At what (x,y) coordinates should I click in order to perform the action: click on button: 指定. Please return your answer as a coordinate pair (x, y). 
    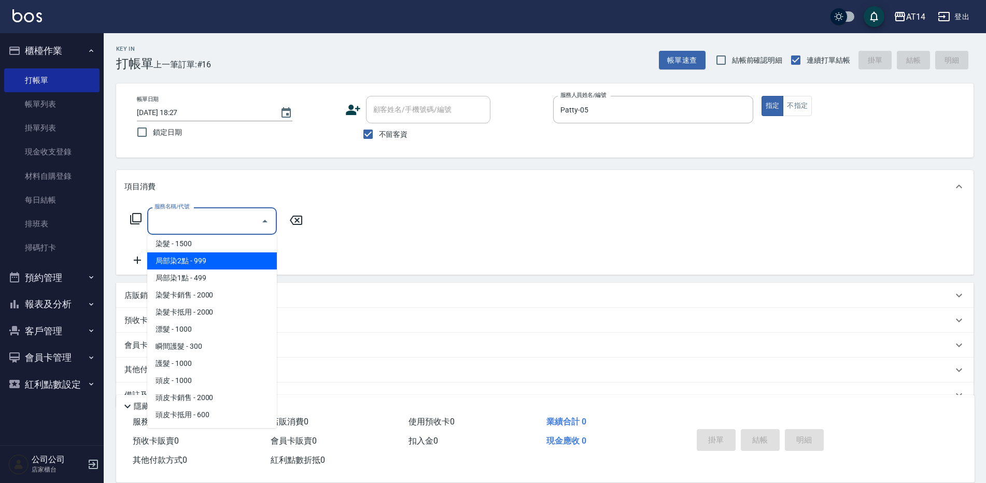
    Looking at the image, I should click on (772, 106).